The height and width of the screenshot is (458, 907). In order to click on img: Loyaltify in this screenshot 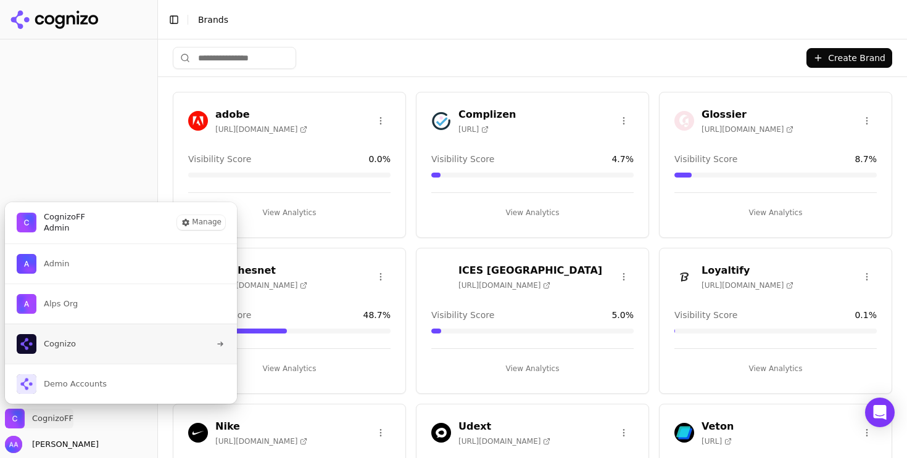, I will do `click(684, 277)`.